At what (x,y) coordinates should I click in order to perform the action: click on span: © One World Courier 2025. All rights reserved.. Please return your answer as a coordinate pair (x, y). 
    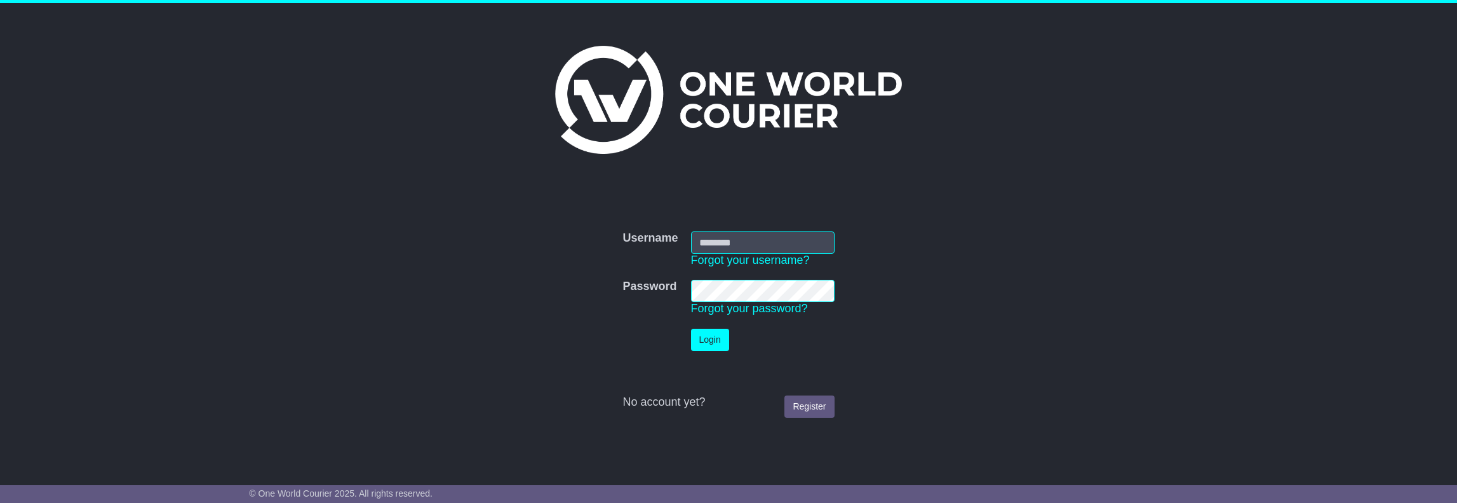
    Looking at the image, I should click on (341, 493).